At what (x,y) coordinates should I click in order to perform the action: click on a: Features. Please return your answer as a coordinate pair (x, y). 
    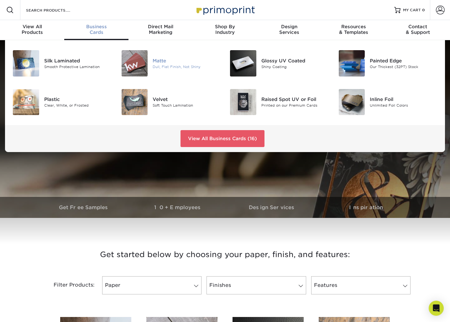
    Looking at the image, I should click on (361, 285).